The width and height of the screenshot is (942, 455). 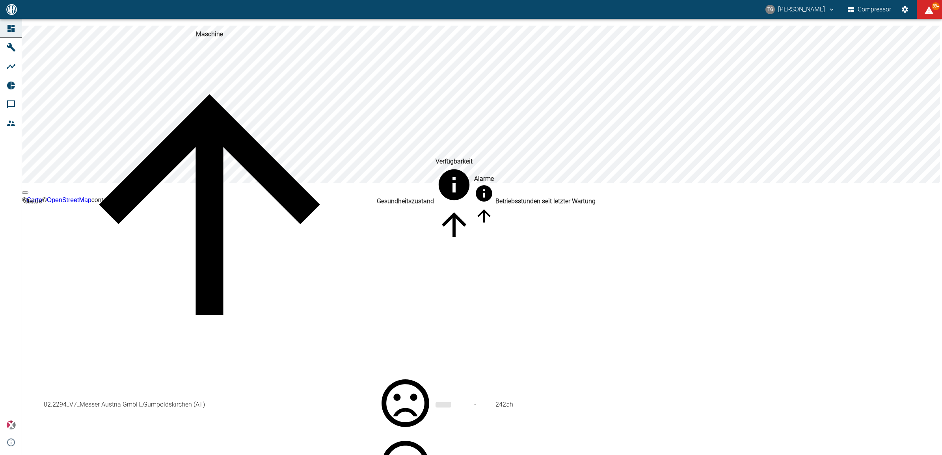 I want to click on span: Maschine, so click(x=209, y=201).